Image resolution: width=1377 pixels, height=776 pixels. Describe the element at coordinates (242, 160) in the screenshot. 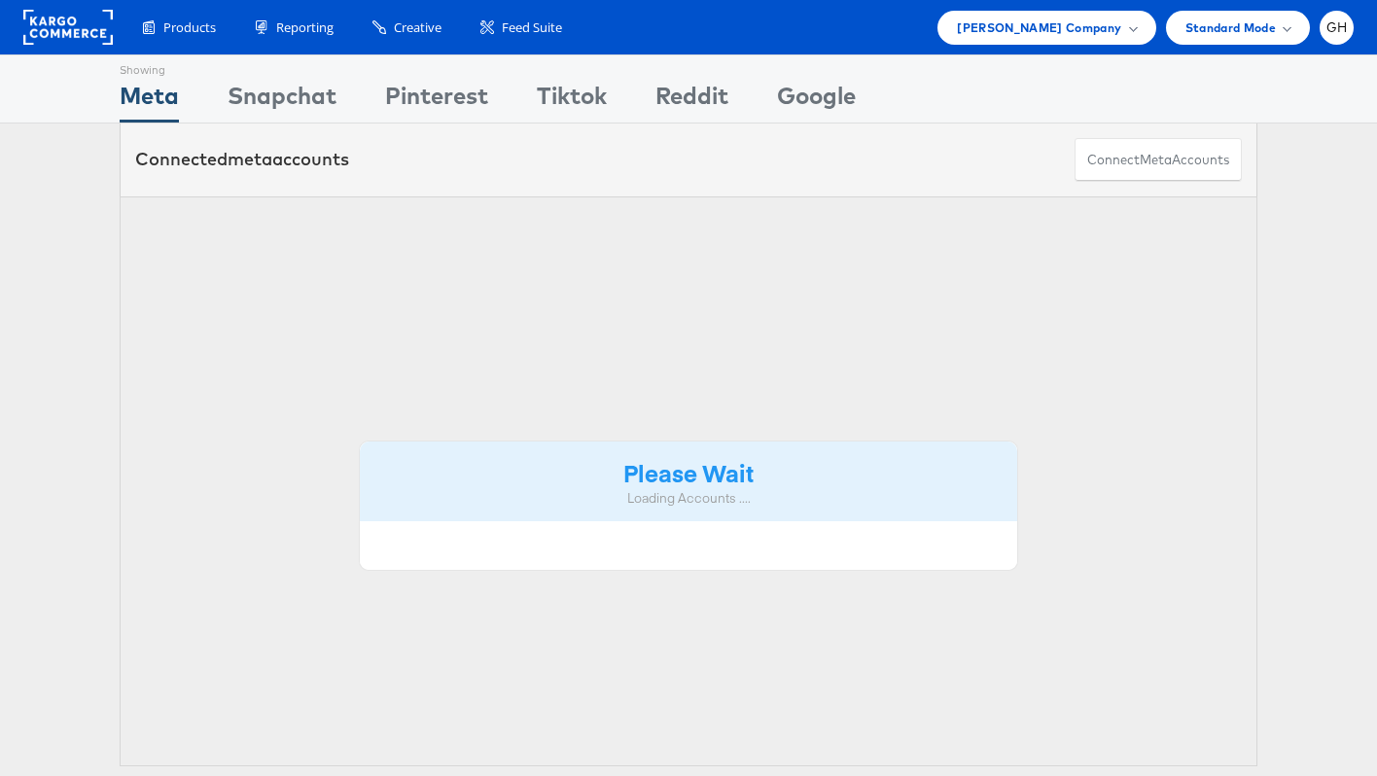

I see `div: Connected accounts` at that location.